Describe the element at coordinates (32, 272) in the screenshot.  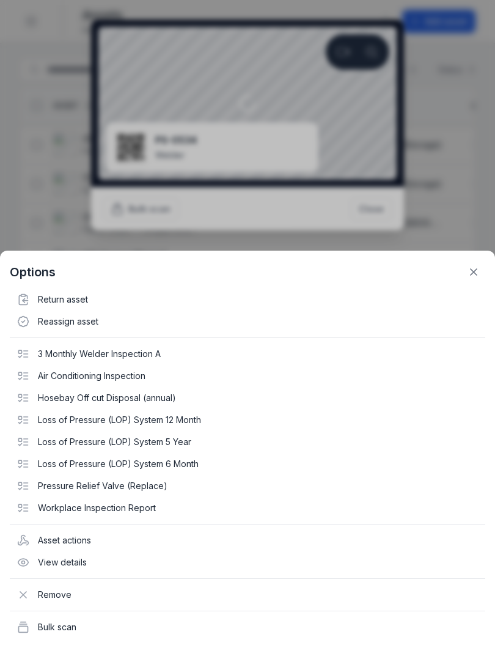
I see `strong: Options` at that location.